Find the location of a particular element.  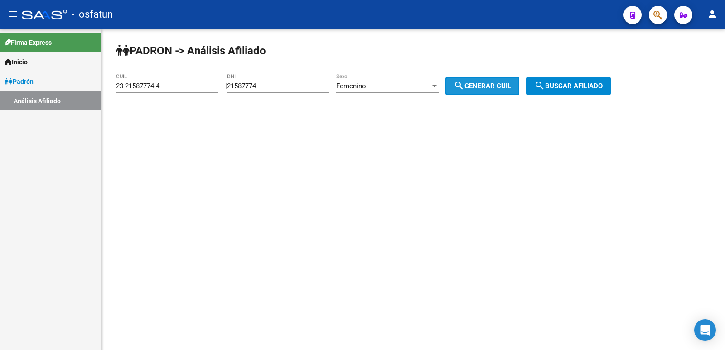

button: Generar CUIL is located at coordinates (482, 86).